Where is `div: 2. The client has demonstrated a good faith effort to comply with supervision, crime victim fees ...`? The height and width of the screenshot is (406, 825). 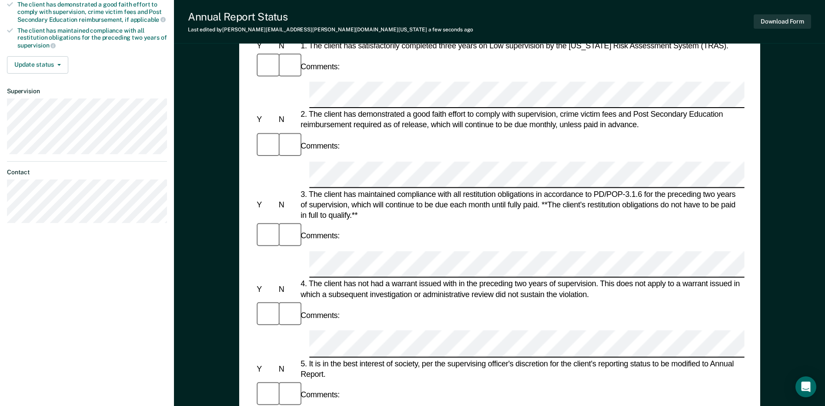 div: 2. The client has demonstrated a good faith effort to comply with supervision, crime victim fees ... is located at coordinates (522, 120).